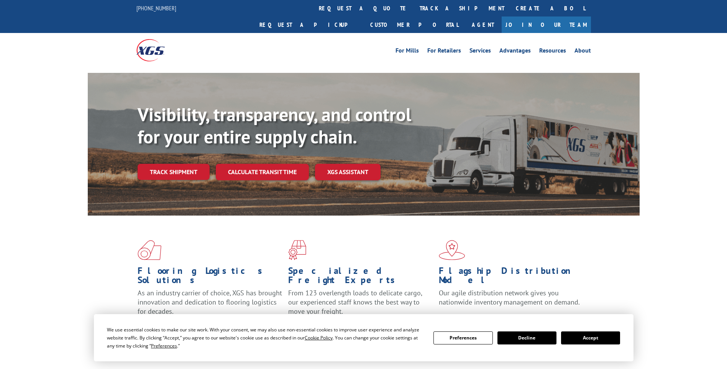  What do you see at coordinates (546, 25) in the screenshot?
I see `a: Join Our Team` at bounding box center [546, 25].